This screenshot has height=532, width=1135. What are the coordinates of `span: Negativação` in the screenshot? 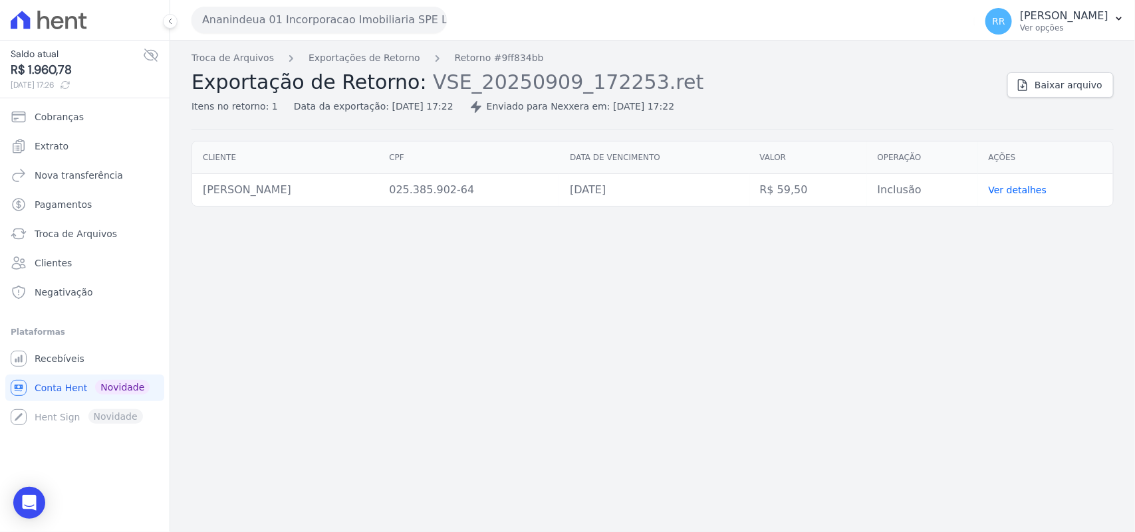 It's located at (64, 292).